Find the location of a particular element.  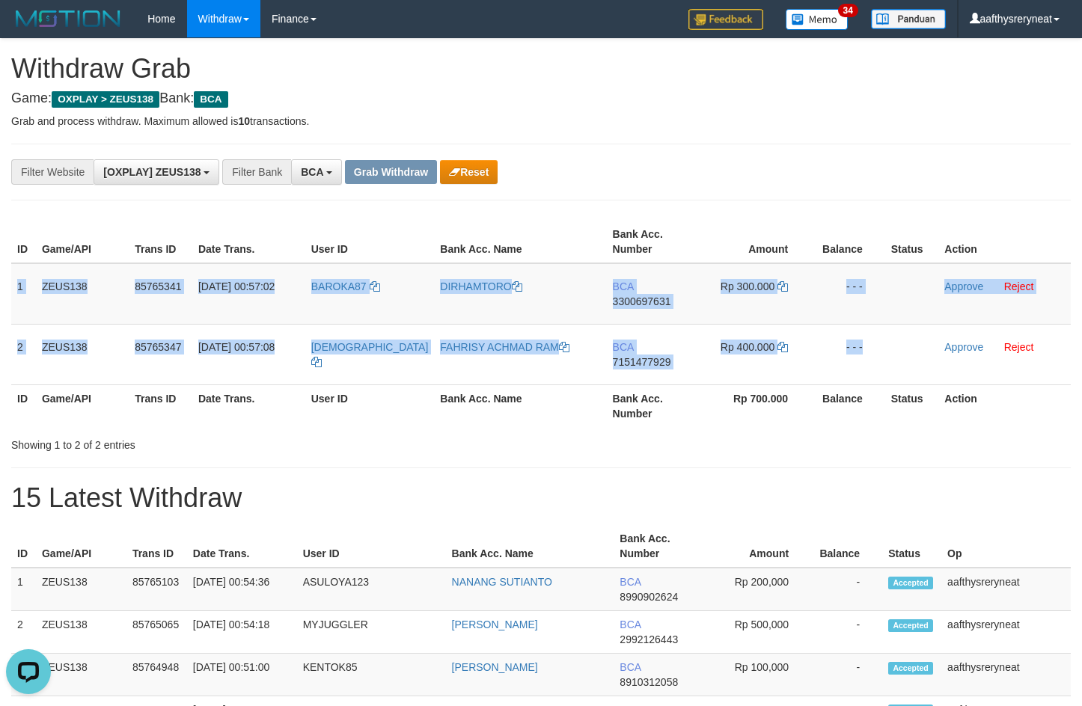

a: Copy 300000 to clipboard is located at coordinates (782, 286).